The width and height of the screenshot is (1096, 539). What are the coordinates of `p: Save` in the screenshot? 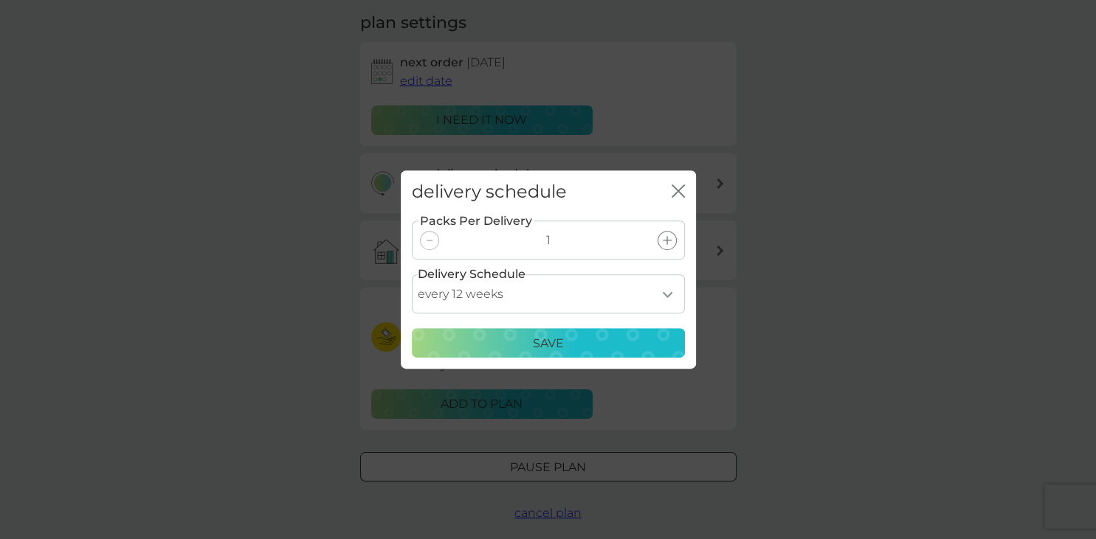 It's located at (548, 344).